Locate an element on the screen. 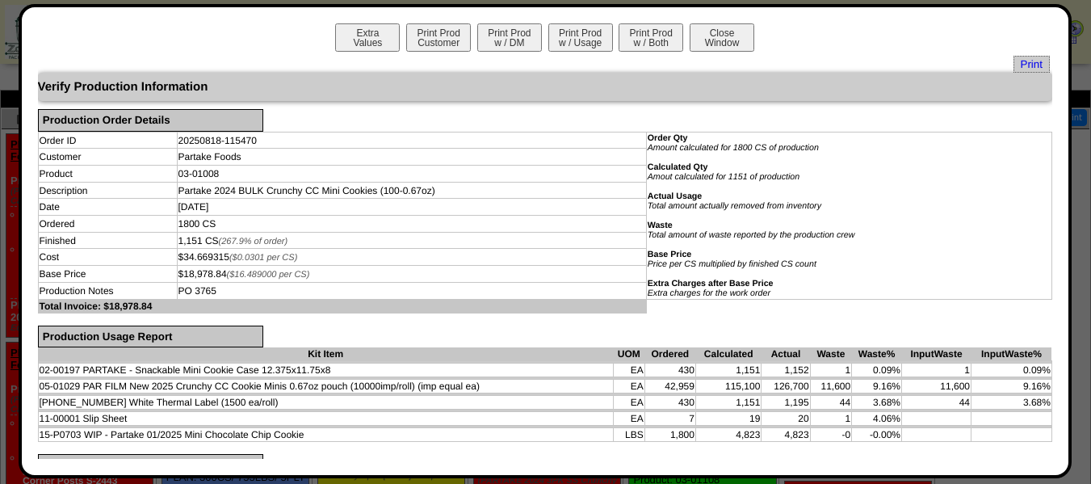  td: 115,100 is located at coordinates (728, 386).